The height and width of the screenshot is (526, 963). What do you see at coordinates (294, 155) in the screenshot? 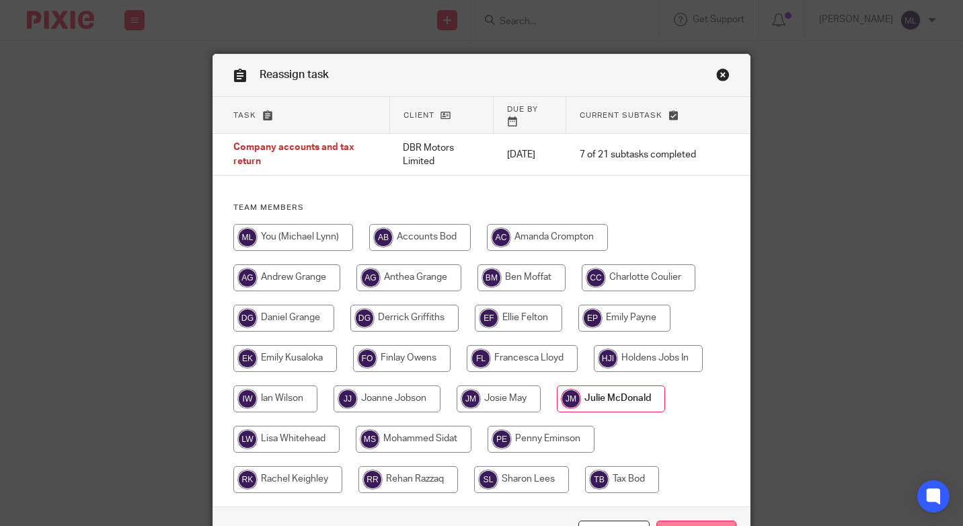
I see `span: Company accounts and tax return` at bounding box center [294, 155].